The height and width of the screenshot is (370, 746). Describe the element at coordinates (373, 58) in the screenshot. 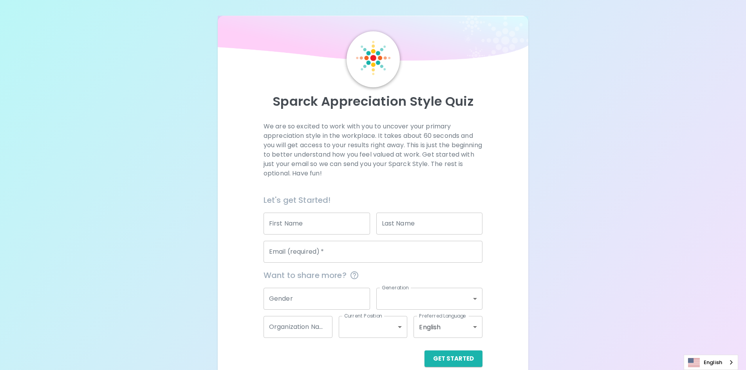

I see `img: Sparck Logo` at that location.